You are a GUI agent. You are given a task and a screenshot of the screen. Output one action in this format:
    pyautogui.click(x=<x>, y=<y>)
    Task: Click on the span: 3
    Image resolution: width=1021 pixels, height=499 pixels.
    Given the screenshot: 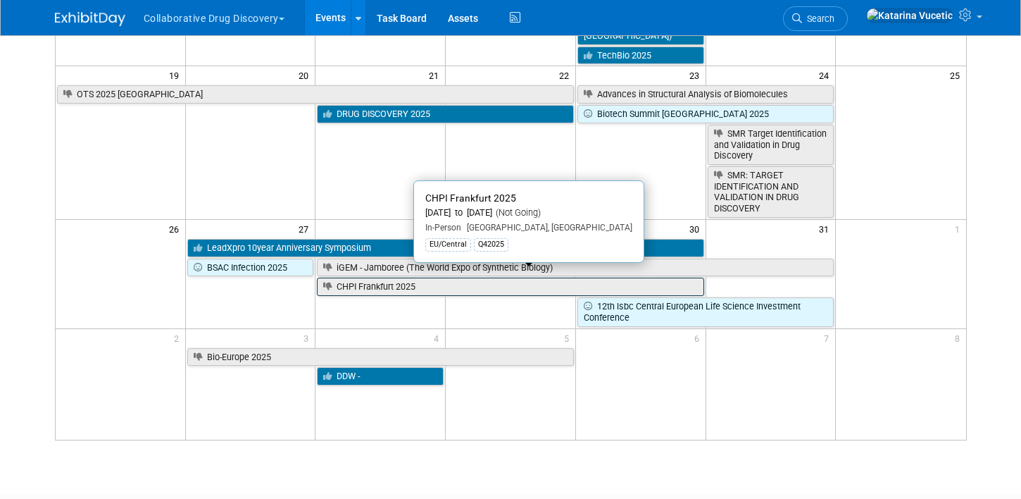 What is the action you would take?
    pyautogui.click(x=308, y=337)
    